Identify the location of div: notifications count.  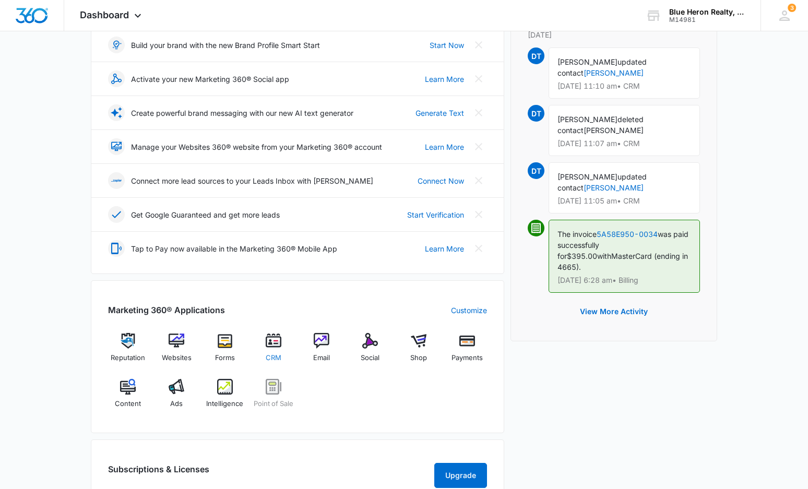
(792, 8).